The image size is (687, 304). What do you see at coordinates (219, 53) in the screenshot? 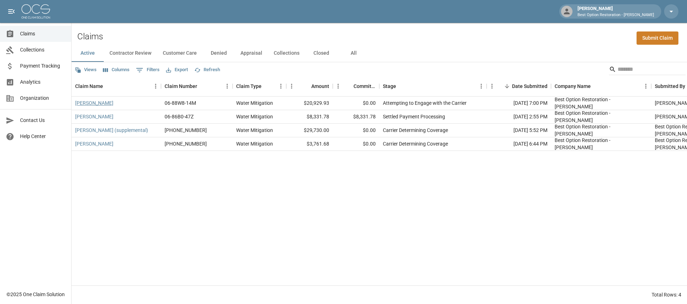
I see `button: Denied` at bounding box center [219, 53].